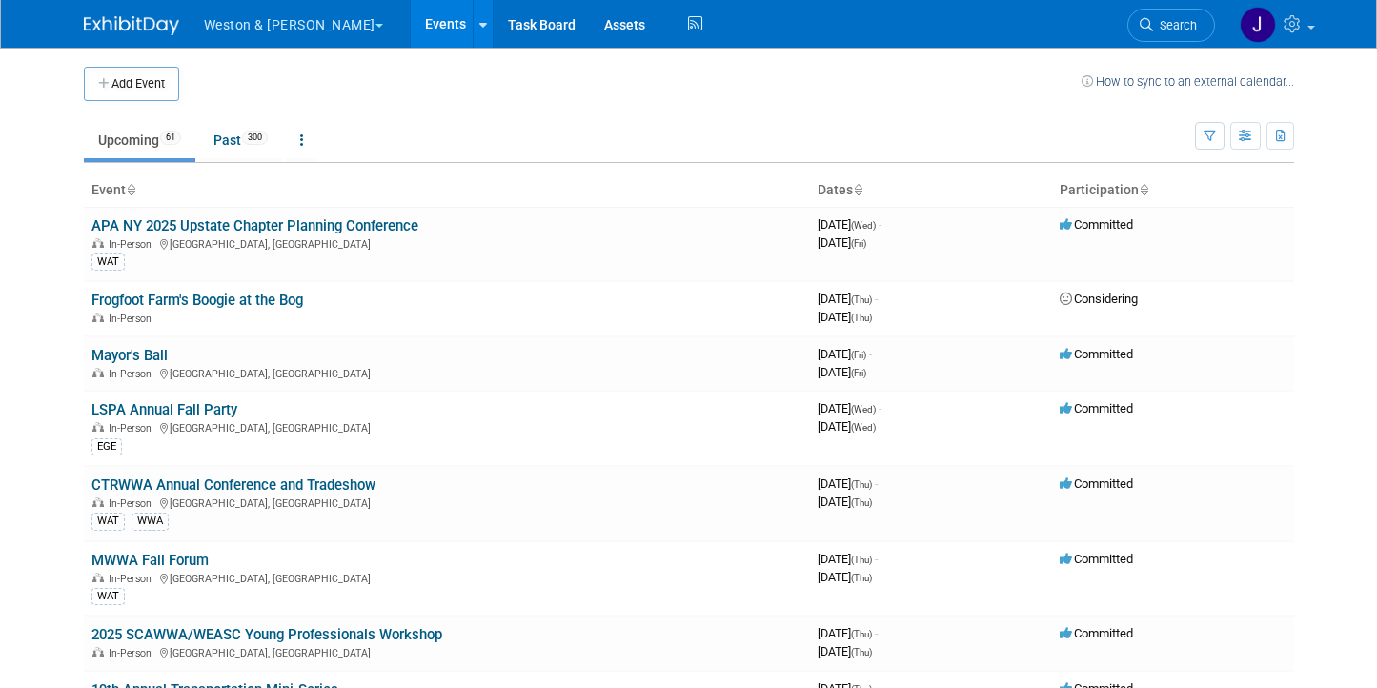 The height and width of the screenshot is (688, 1377). I want to click on button: Add Event, so click(131, 84).